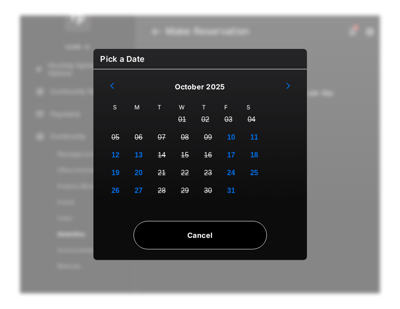  Describe the element at coordinates (252, 120) in the screenshot. I see `button: 0004 October 277th 2025` at that location.